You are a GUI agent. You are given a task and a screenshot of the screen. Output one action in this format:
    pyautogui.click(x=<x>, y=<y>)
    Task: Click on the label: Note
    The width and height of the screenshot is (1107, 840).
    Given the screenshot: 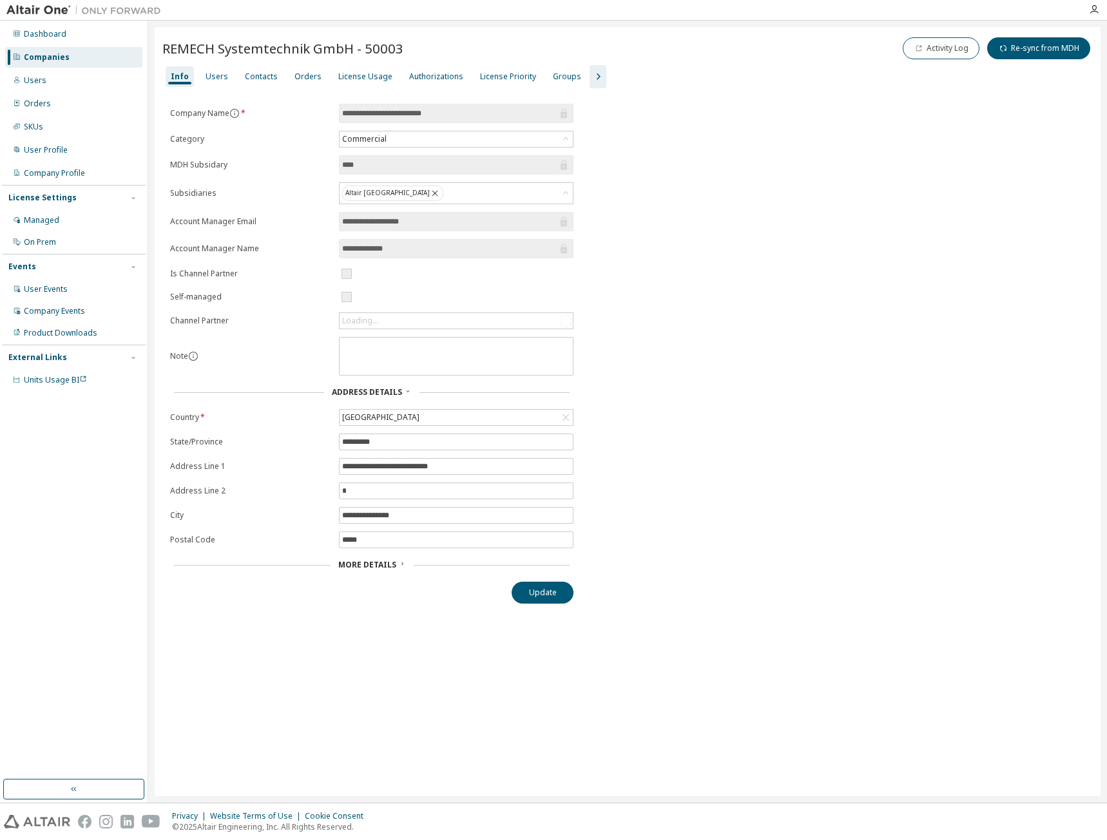 What is the action you would take?
    pyautogui.click(x=179, y=356)
    